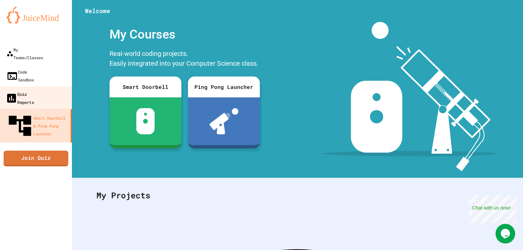 Image resolution: width=523 pixels, height=250 pixels. I want to click on div: Smart Doorbell & Ping Pong Launcher, so click(37, 126).